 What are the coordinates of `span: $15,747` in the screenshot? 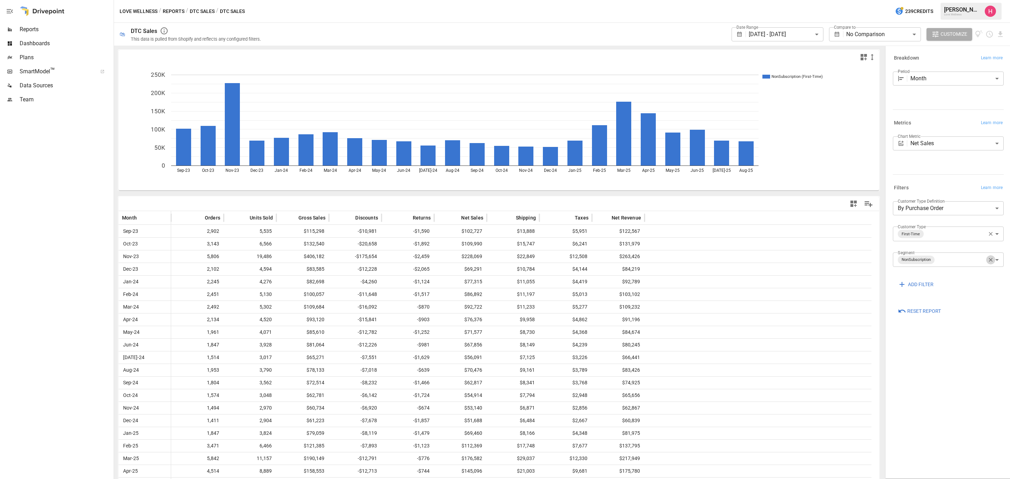 It's located at (513, 244).